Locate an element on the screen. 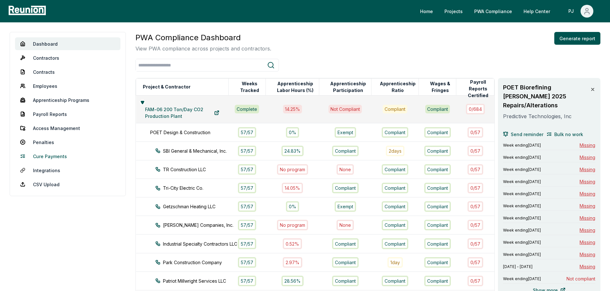  a: Integrations is located at coordinates (68, 171).